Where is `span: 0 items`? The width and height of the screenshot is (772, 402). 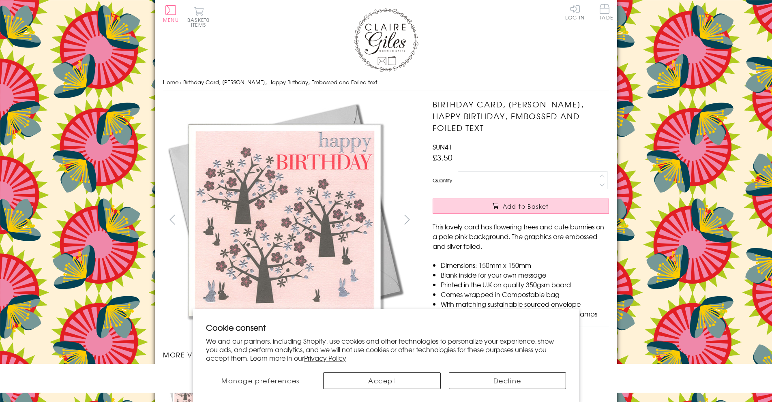 span: 0 items is located at coordinates (200, 22).